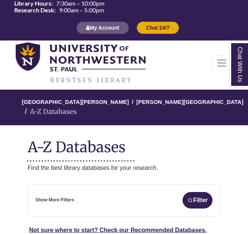 This screenshot has height=234, width=248. What do you see at coordinates (81, 63) in the screenshot?
I see `img: library_home` at bounding box center [81, 63].